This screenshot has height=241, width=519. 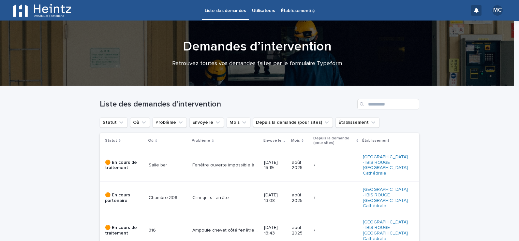 What do you see at coordinates (259, 165) in the screenshot?
I see `tr: 🟠 En cours de traitementSalle barSalle bar Fenêtre ouverte impossible à fermer et store qui est t...` at bounding box center [259, 165].